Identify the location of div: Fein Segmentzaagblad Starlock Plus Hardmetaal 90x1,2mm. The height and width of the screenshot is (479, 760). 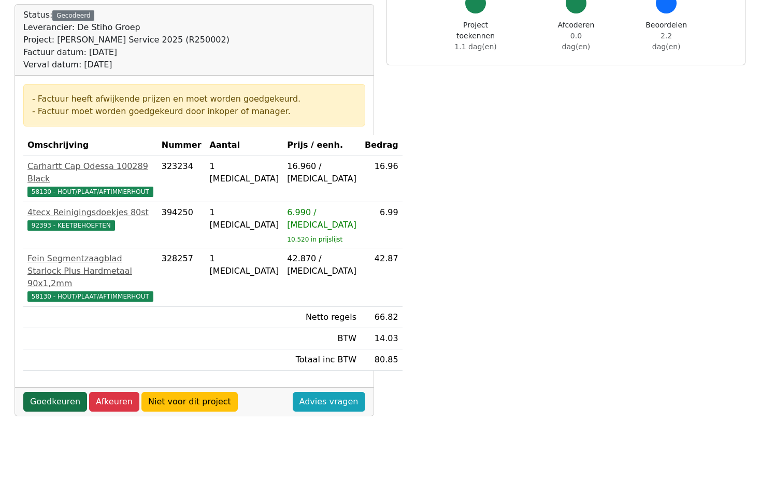
(90, 271).